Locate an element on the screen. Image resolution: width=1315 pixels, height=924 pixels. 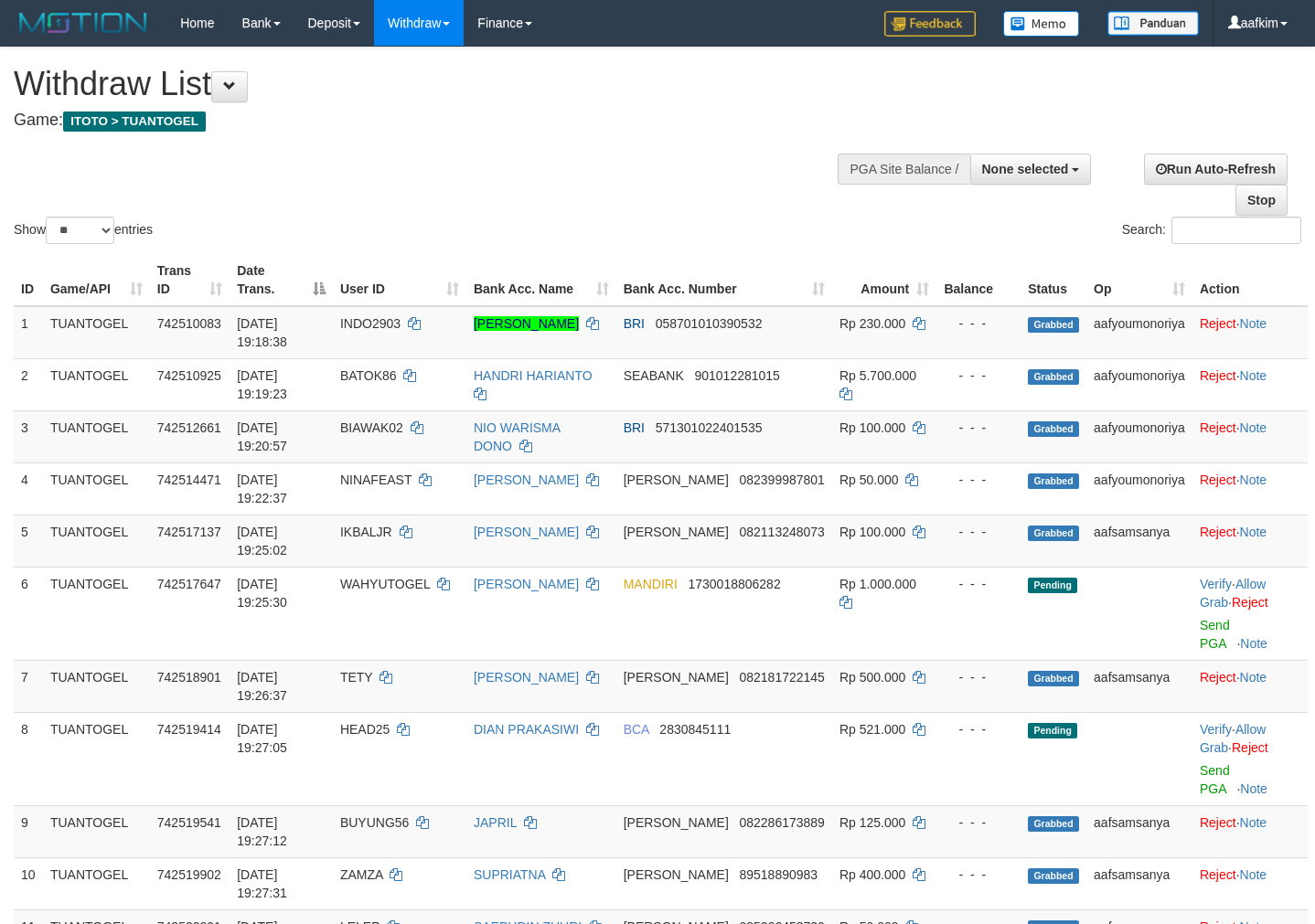
td: 2 is located at coordinates (28, 384).